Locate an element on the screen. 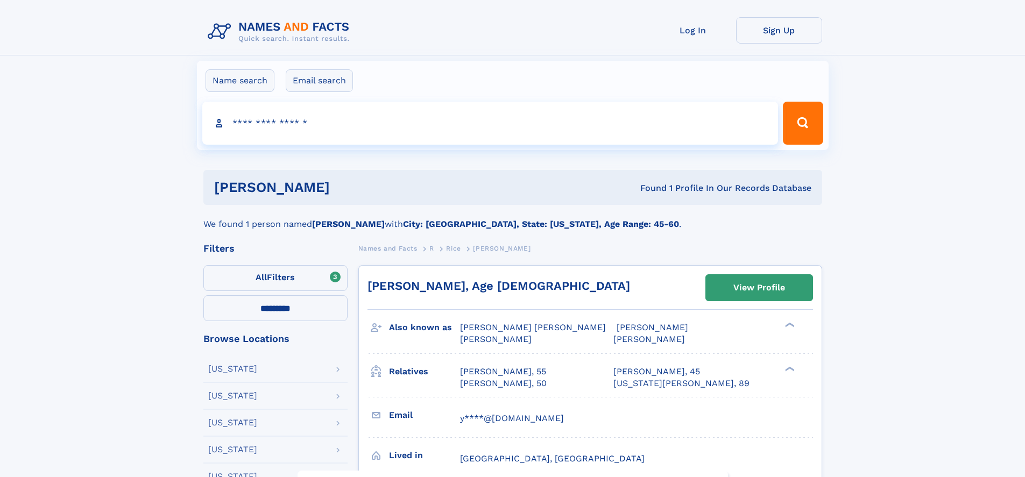 Image resolution: width=1025 pixels, height=477 pixels. input: search input is located at coordinates (490, 123).